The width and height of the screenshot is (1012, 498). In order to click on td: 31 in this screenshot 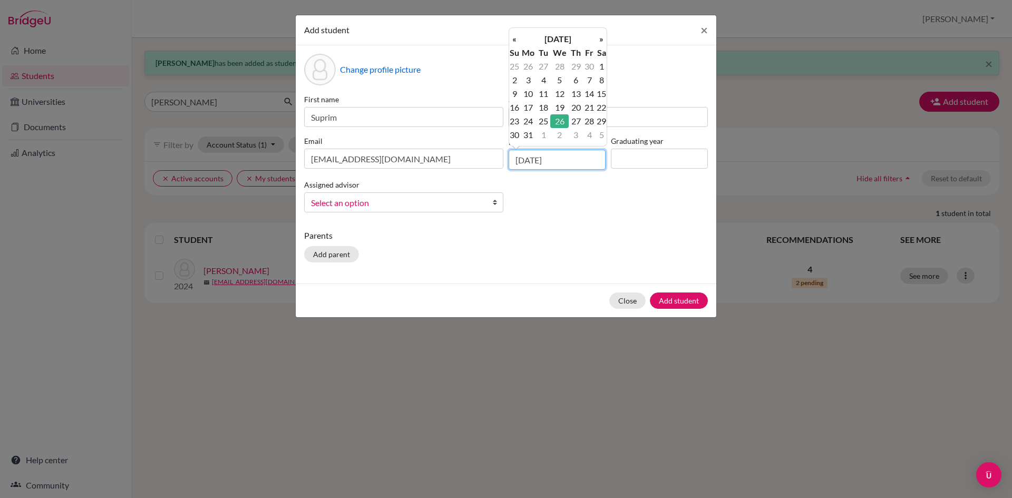, I will do `click(528, 135)`.